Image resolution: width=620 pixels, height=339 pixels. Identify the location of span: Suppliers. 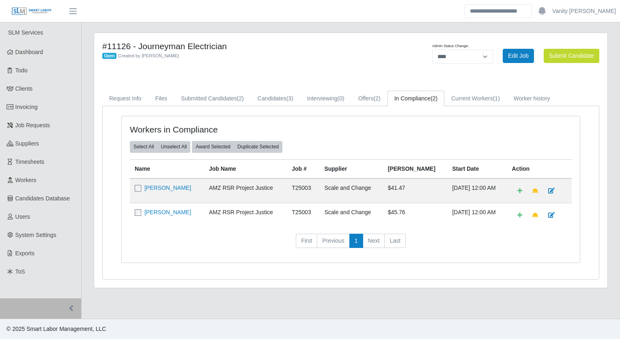
(27, 143).